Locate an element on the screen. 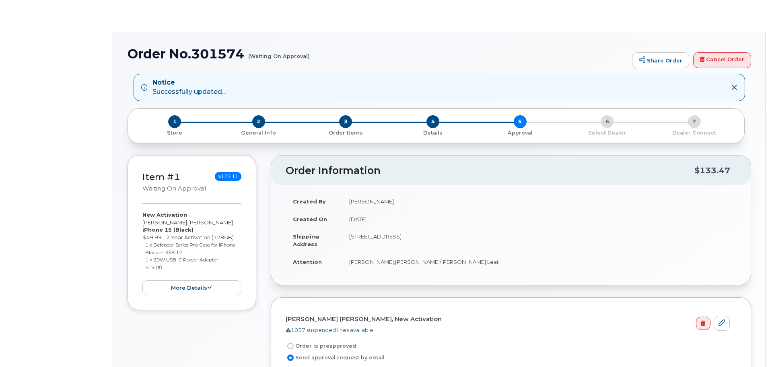 This screenshot has height=367, width=770. strong: iPhone 15 (Black) is located at coordinates (168, 229).